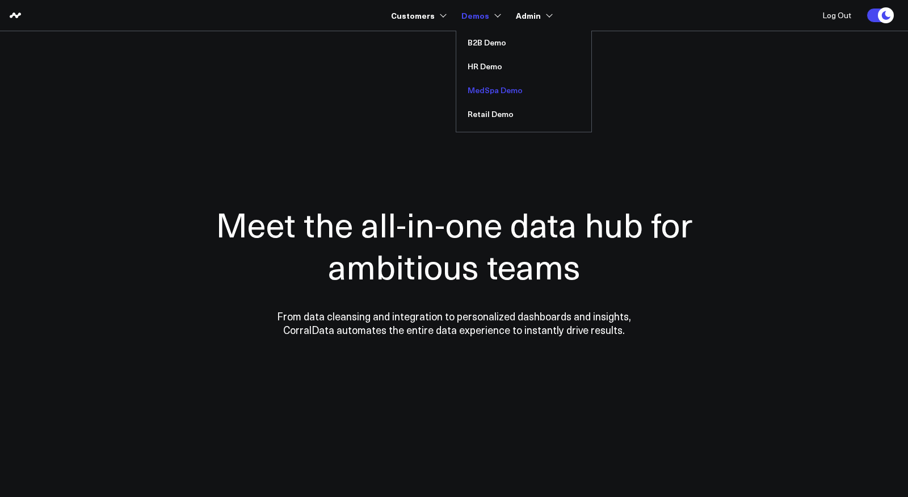 This screenshot has height=497, width=908. Describe the element at coordinates (418, 15) in the screenshot. I see `a: Customers` at that location.